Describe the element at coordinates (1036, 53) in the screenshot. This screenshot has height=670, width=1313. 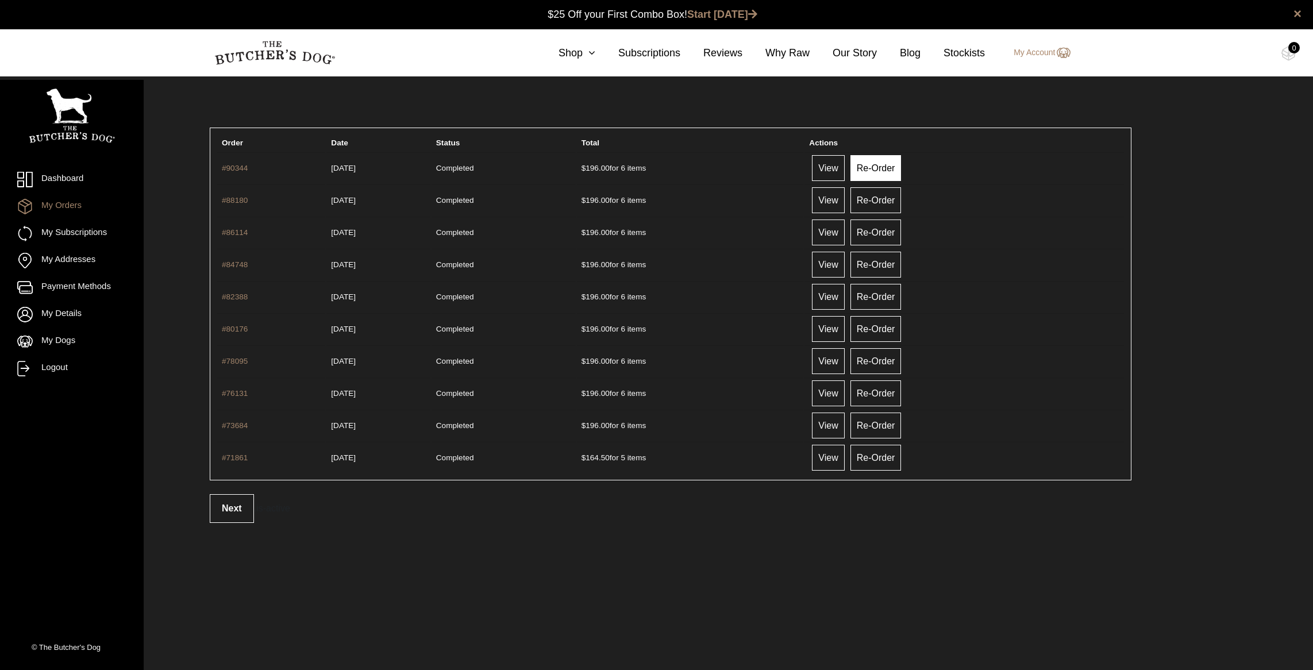
I see `a: My Account` at that location.